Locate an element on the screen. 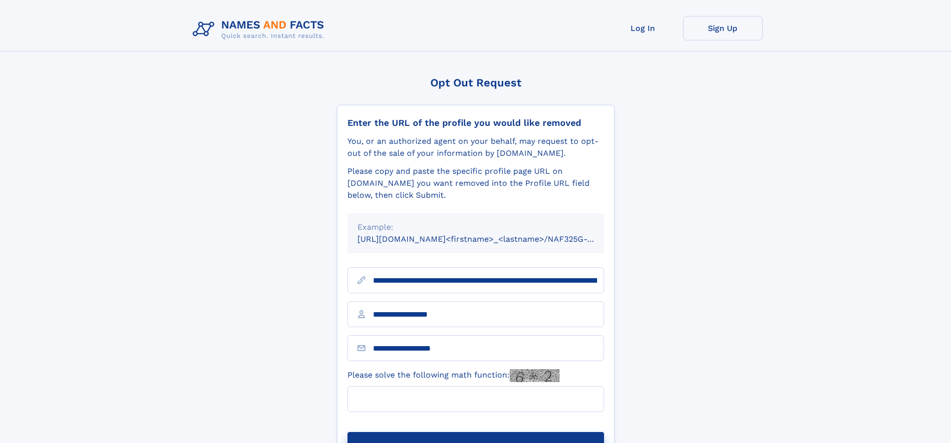 The width and height of the screenshot is (951, 443). a: Log In is located at coordinates (643, 28).